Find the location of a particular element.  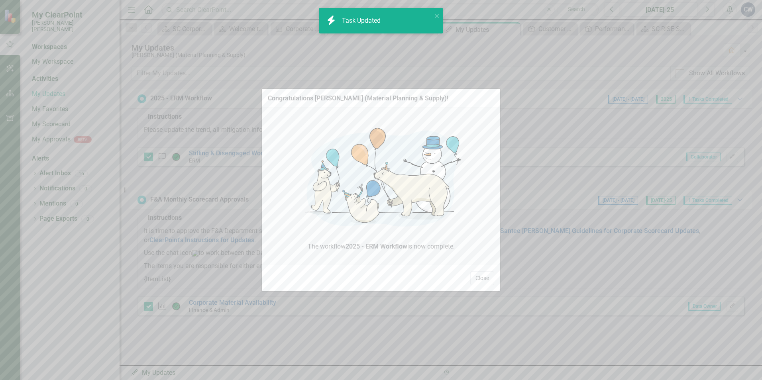

span: The workflow is now complete. is located at coordinates (381, 247).